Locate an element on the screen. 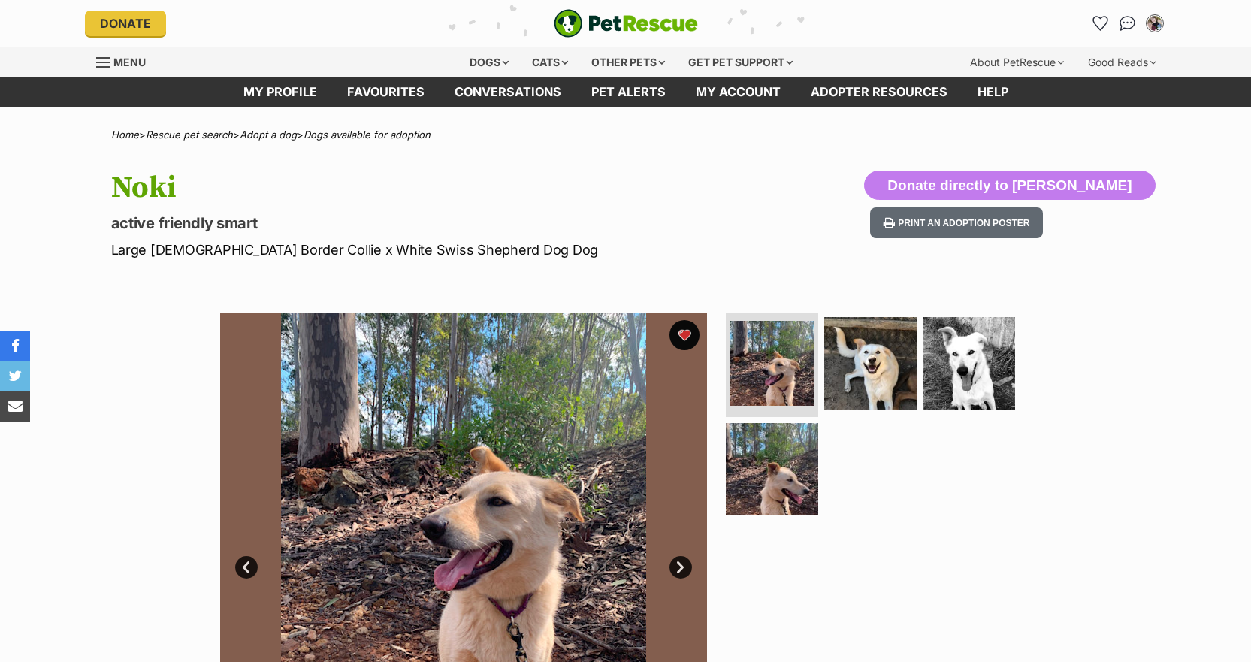 Image resolution: width=1251 pixels, height=662 pixels. a: Home is located at coordinates (125, 134).